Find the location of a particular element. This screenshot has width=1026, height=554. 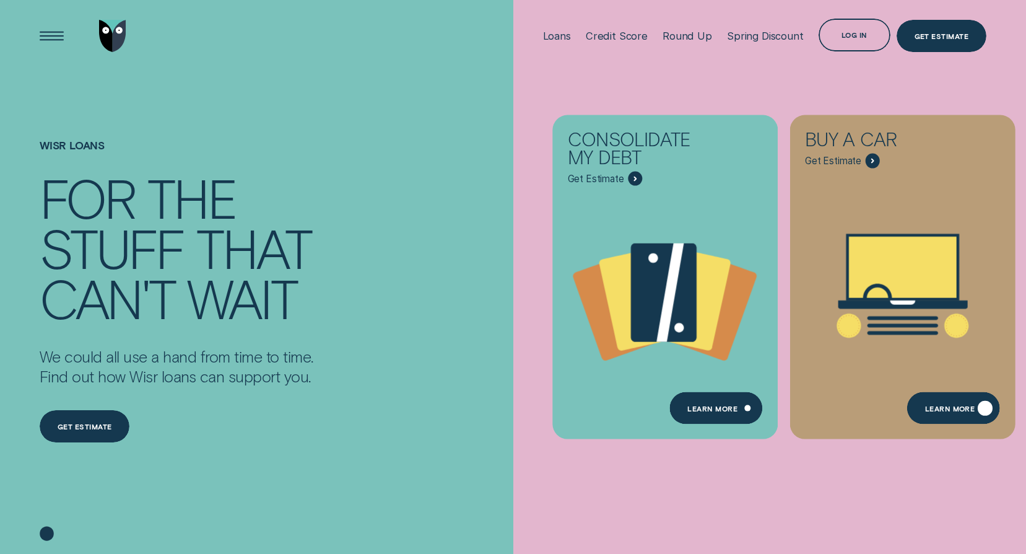

div: wait is located at coordinates (242, 297).